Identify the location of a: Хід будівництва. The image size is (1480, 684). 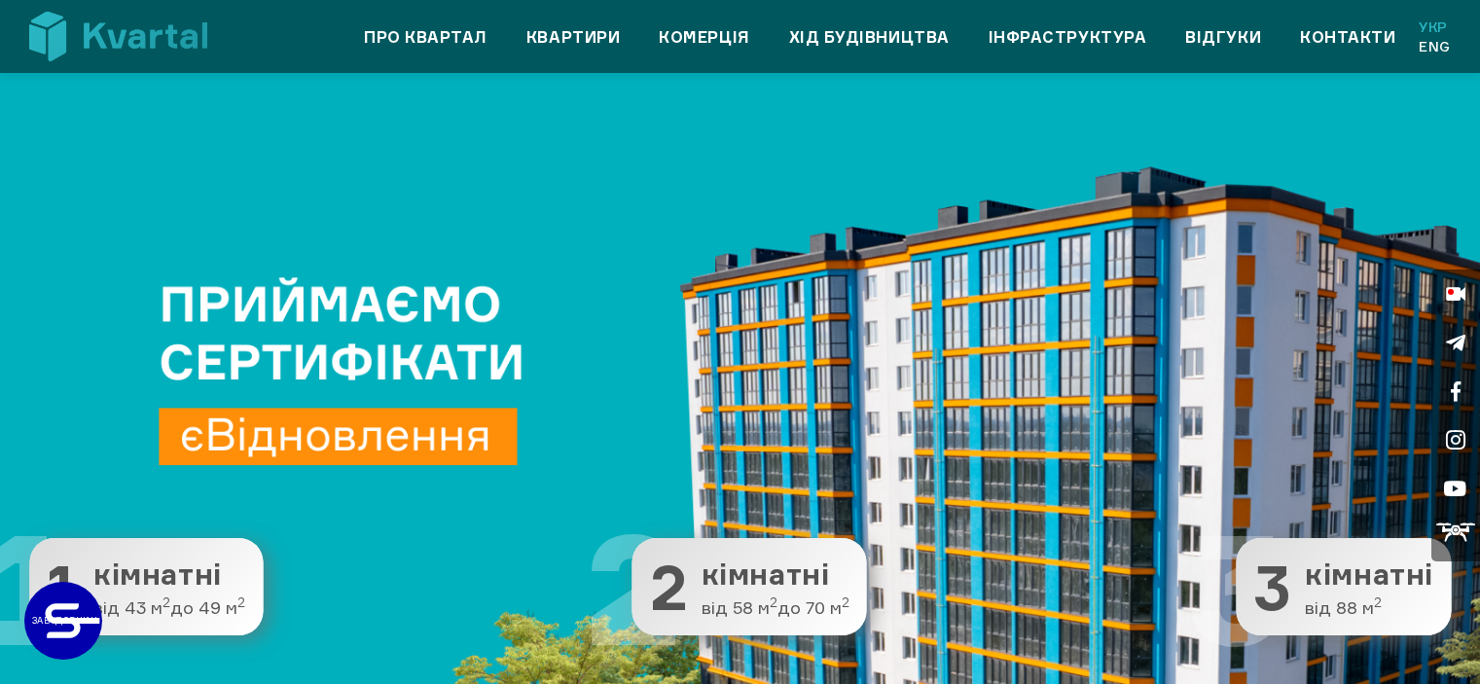
(869, 37).